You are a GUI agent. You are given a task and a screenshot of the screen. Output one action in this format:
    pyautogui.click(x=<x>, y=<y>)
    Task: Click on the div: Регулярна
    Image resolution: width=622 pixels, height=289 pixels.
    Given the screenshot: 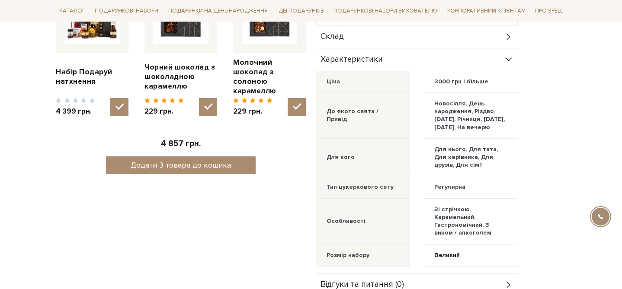 What is the action you would take?
    pyautogui.click(x=450, y=187)
    